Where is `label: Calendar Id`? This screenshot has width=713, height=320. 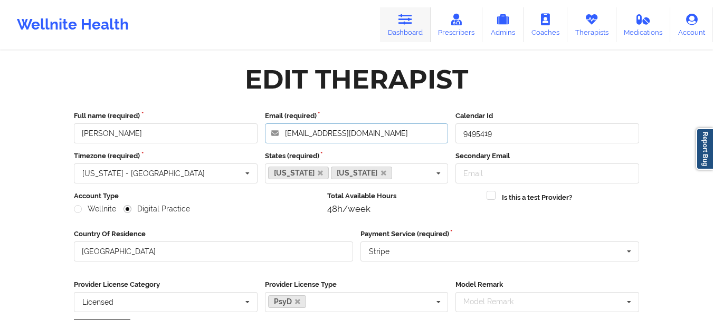 label: Calendar Id is located at coordinates (548, 116).